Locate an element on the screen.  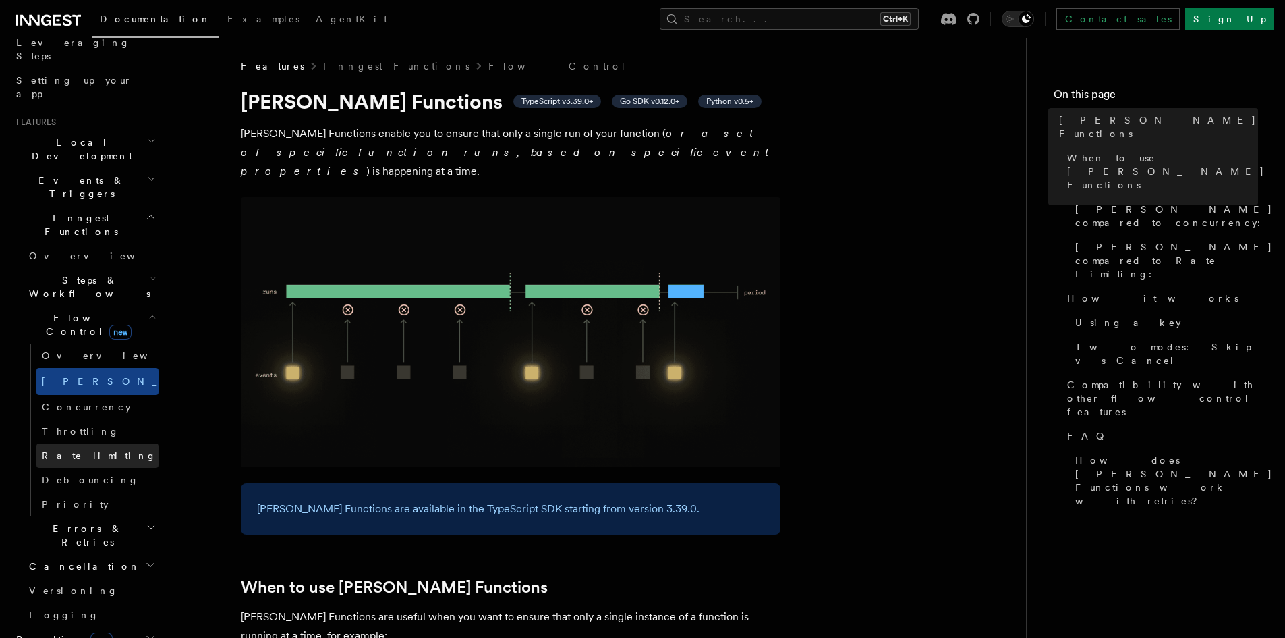
span: Python v0.5+ is located at coordinates (730, 101).